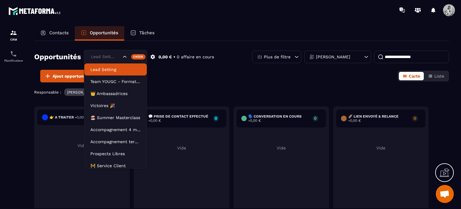 The height and width of the screenshot is (209, 461). Describe the element at coordinates (440, 76) in the screenshot. I see `span: Liste` at that location.